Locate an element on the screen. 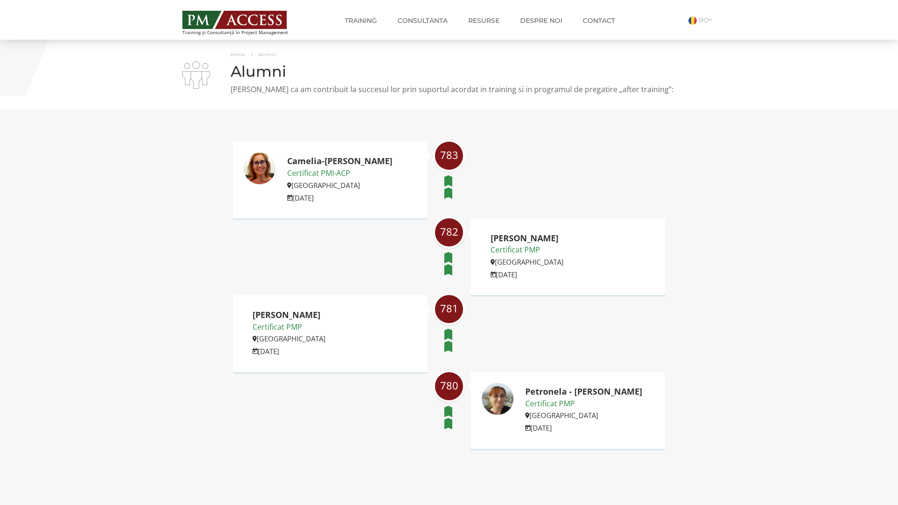  span: Alumni is located at coordinates (267, 54).